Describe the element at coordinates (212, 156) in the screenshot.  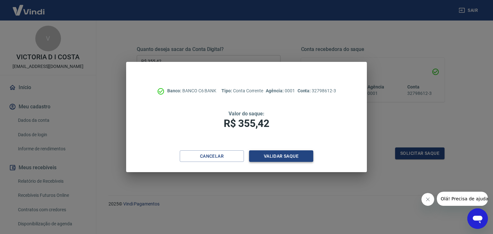
I see `button: Cancelar` at that location.